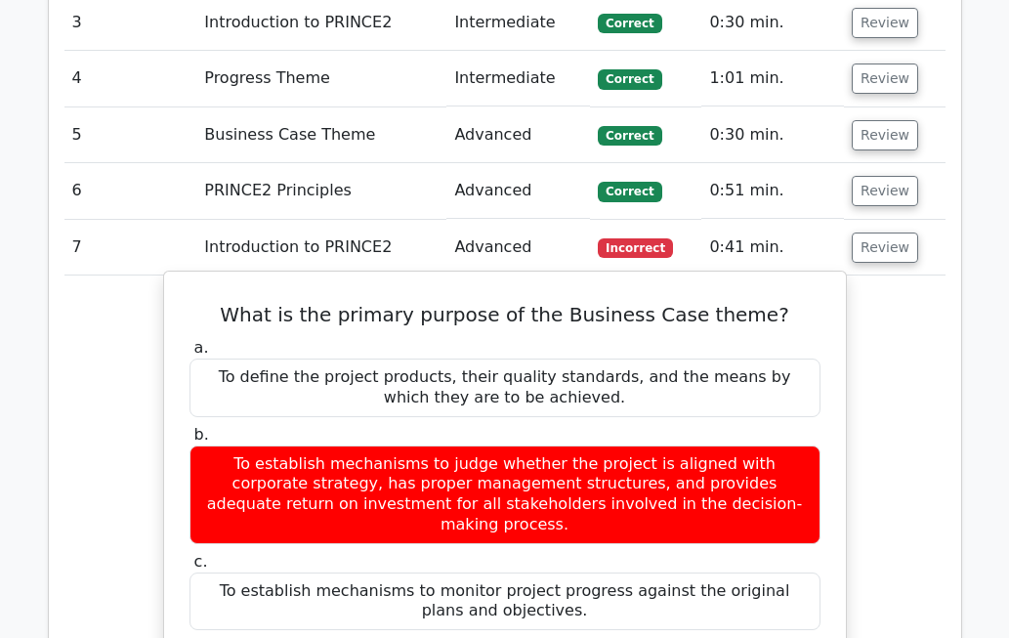 The image size is (1009, 638). I want to click on div: To define the project products, their quality standards, and the means by which they are to be ac..., so click(505, 388).